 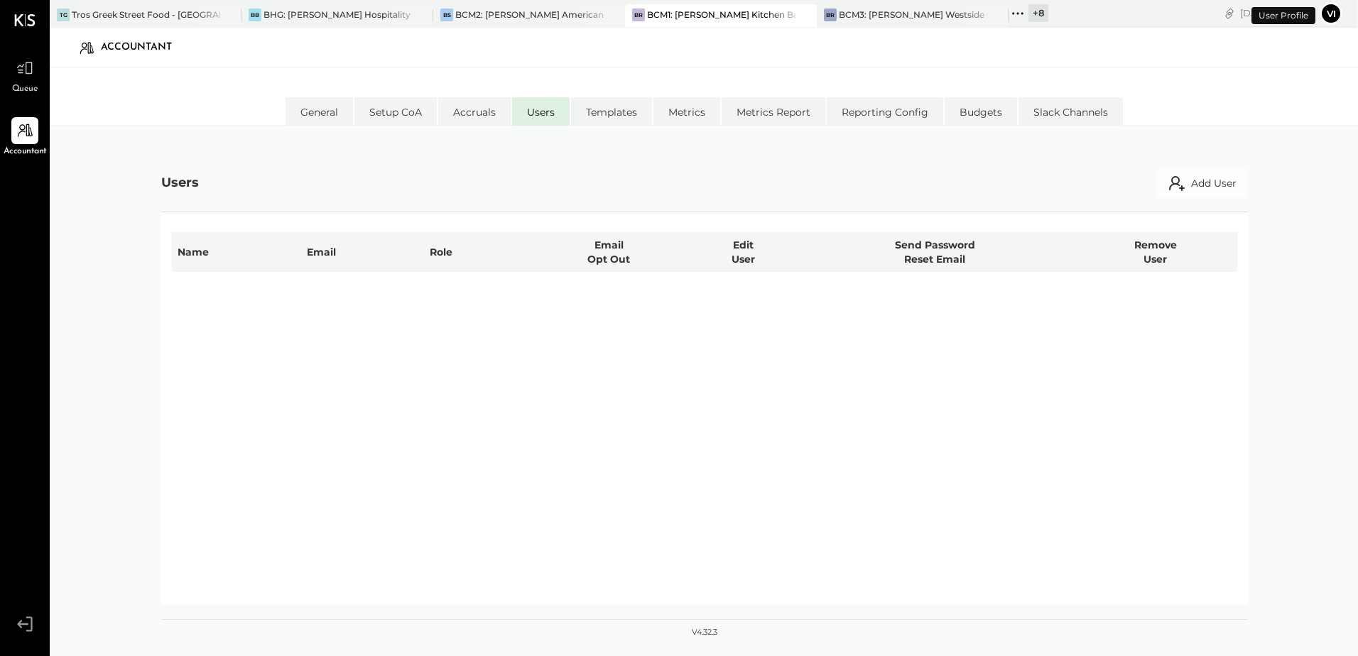 I want to click on th: Email, so click(x=362, y=252).